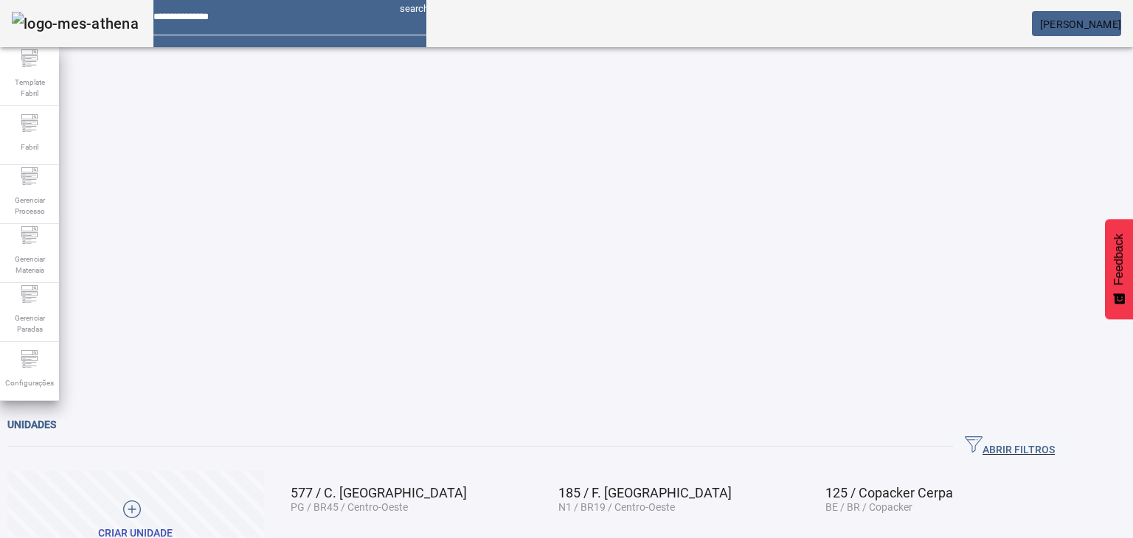 The image size is (1133, 538). I want to click on span: Gerenciar Materiais, so click(30, 265).